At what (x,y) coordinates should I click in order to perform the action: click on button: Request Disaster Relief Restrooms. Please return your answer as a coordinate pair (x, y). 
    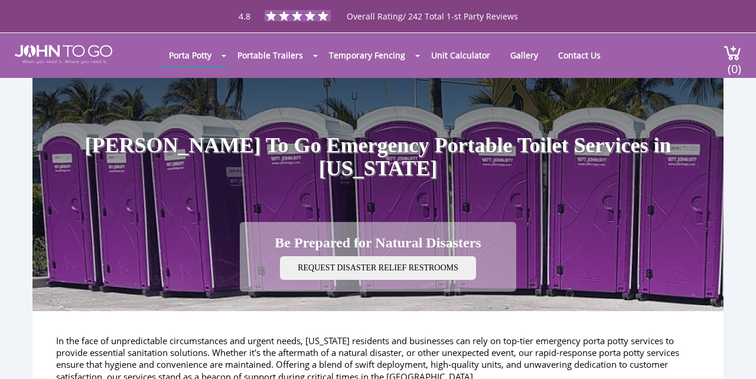
    Looking at the image, I should click on (378, 268).